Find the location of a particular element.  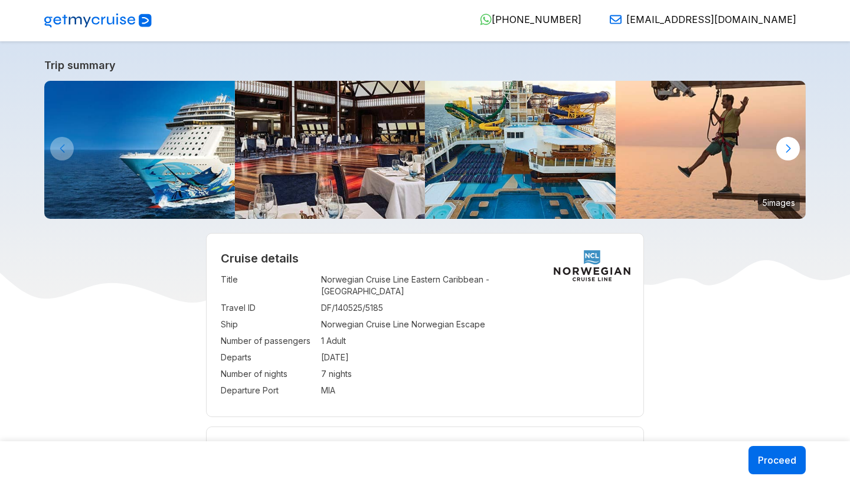

a: Trip summary is located at coordinates (425, 65).